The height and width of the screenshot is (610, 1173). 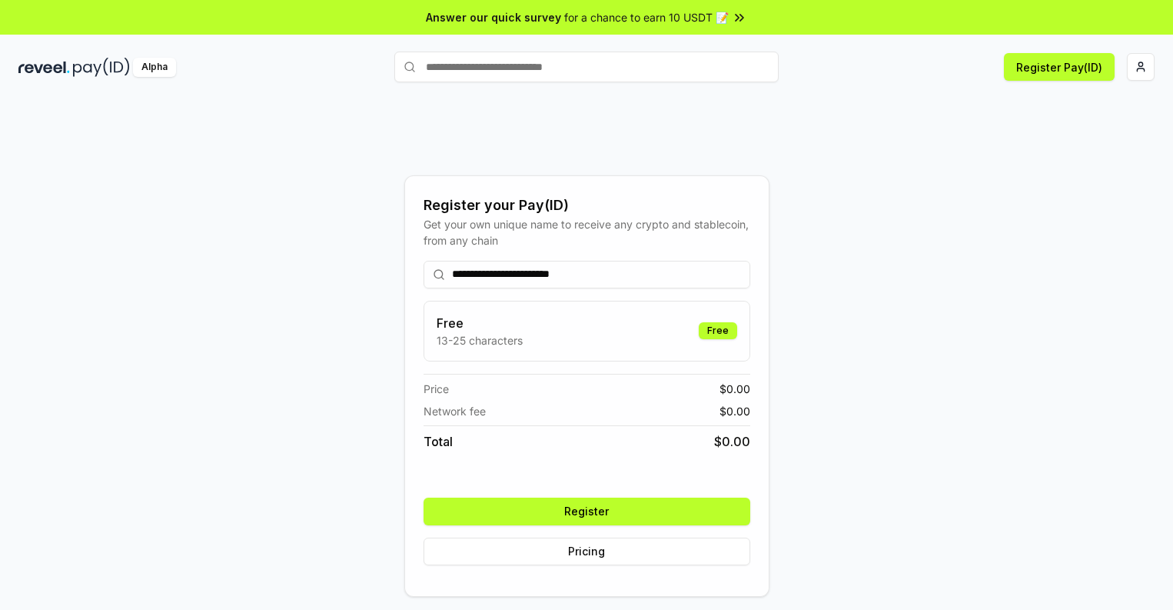 What do you see at coordinates (480, 323) in the screenshot?
I see `h3: Free` at bounding box center [480, 323].